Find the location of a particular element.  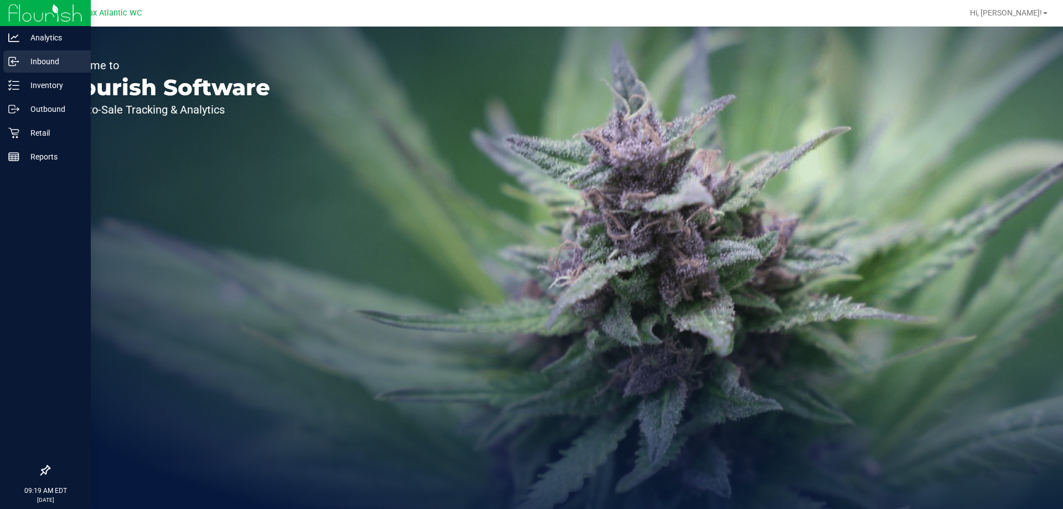

p: Retail is located at coordinates (53, 133).